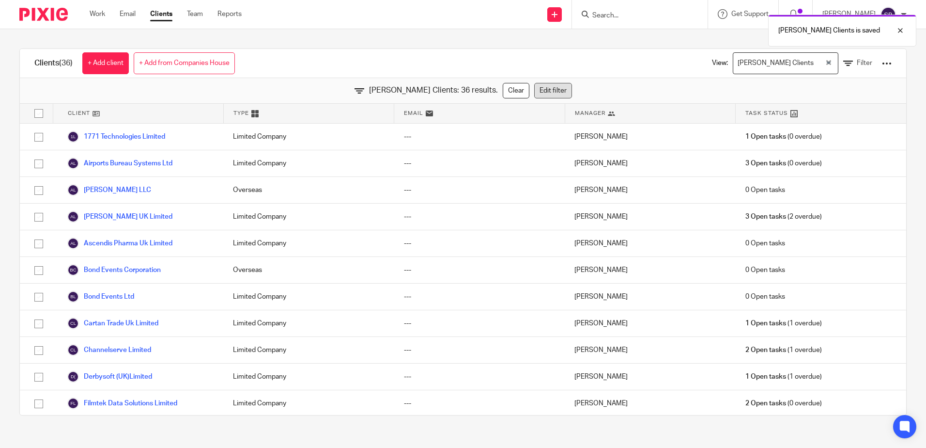 The height and width of the screenshot is (448, 926). Describe the element at coordinates (106, 63) in the screenshot. I see `a: + Add client` at that location.